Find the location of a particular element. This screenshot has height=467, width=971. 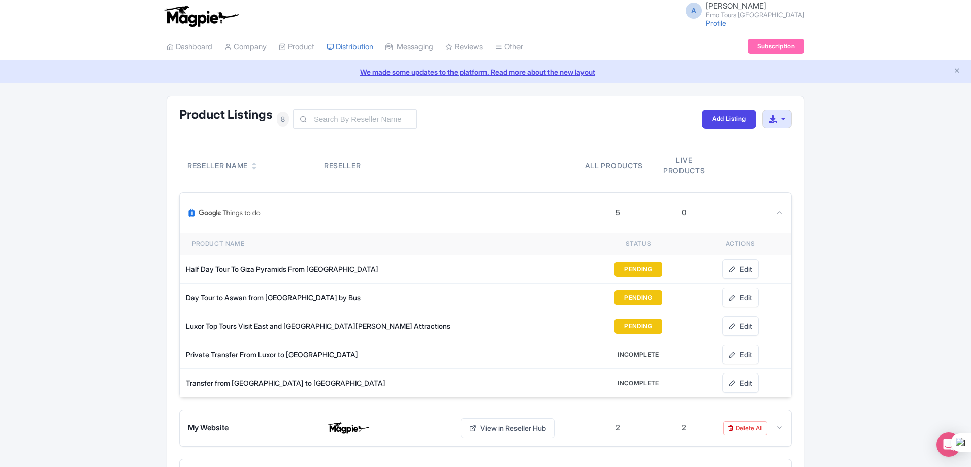

a: Other is located at coordinates (509, 47).